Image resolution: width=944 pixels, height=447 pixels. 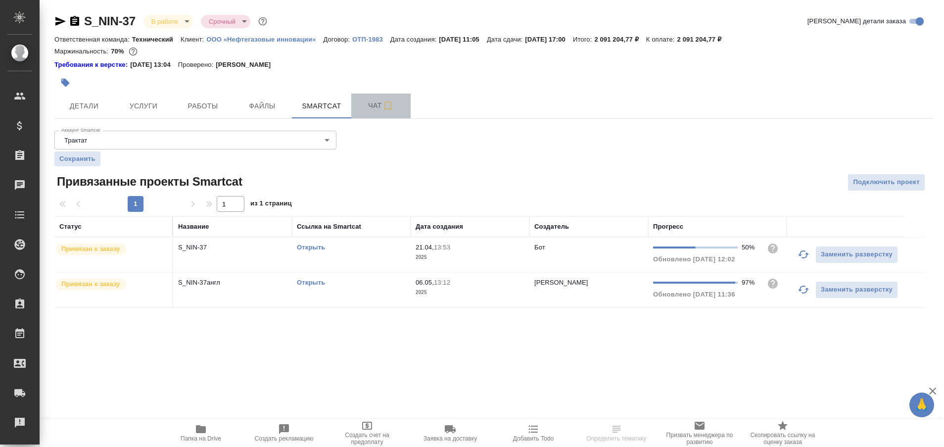 What do you see at coordinates (84, 106) in the screenshot?
I see `span: Детали` at bounding box center [84, 106].